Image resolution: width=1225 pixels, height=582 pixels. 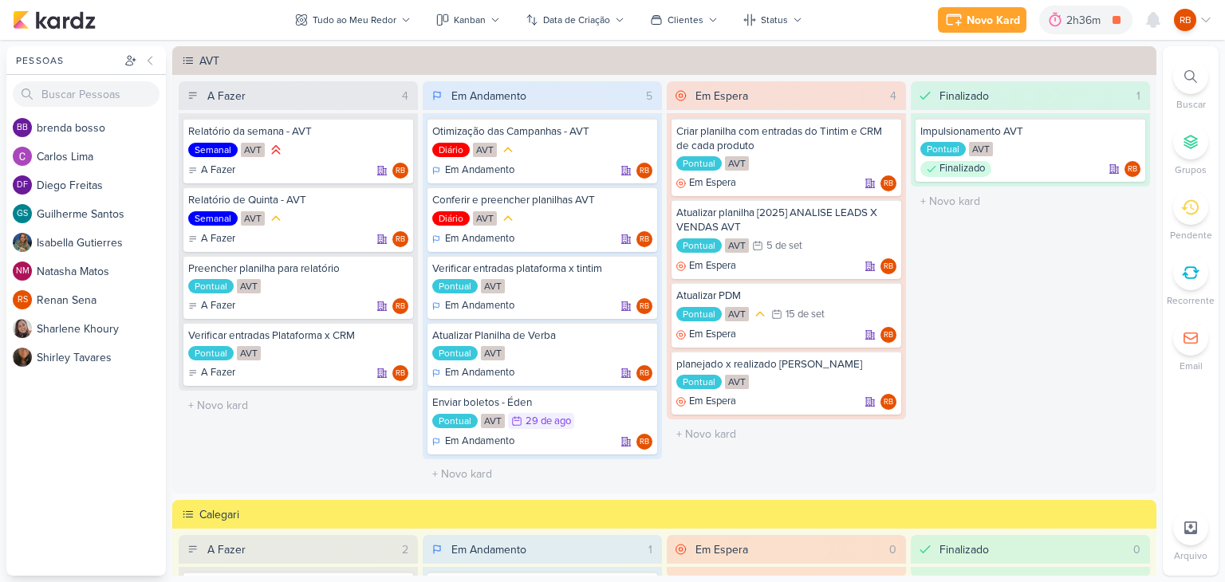 I want to click on div: 2, so click(x=405, y=550).